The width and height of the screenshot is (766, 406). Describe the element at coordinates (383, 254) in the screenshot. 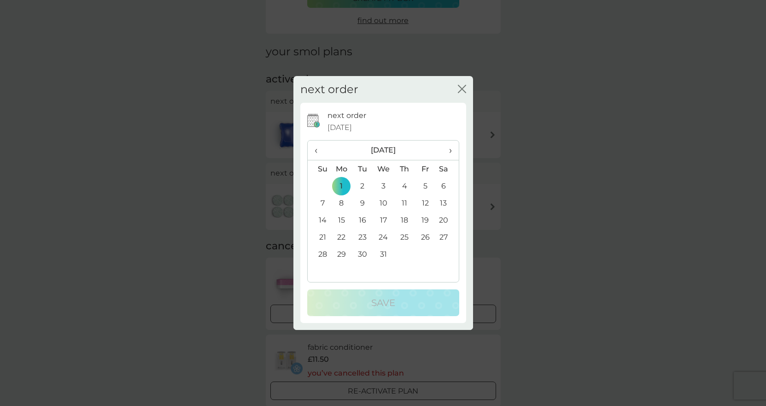

I see `td: 31` at that location.